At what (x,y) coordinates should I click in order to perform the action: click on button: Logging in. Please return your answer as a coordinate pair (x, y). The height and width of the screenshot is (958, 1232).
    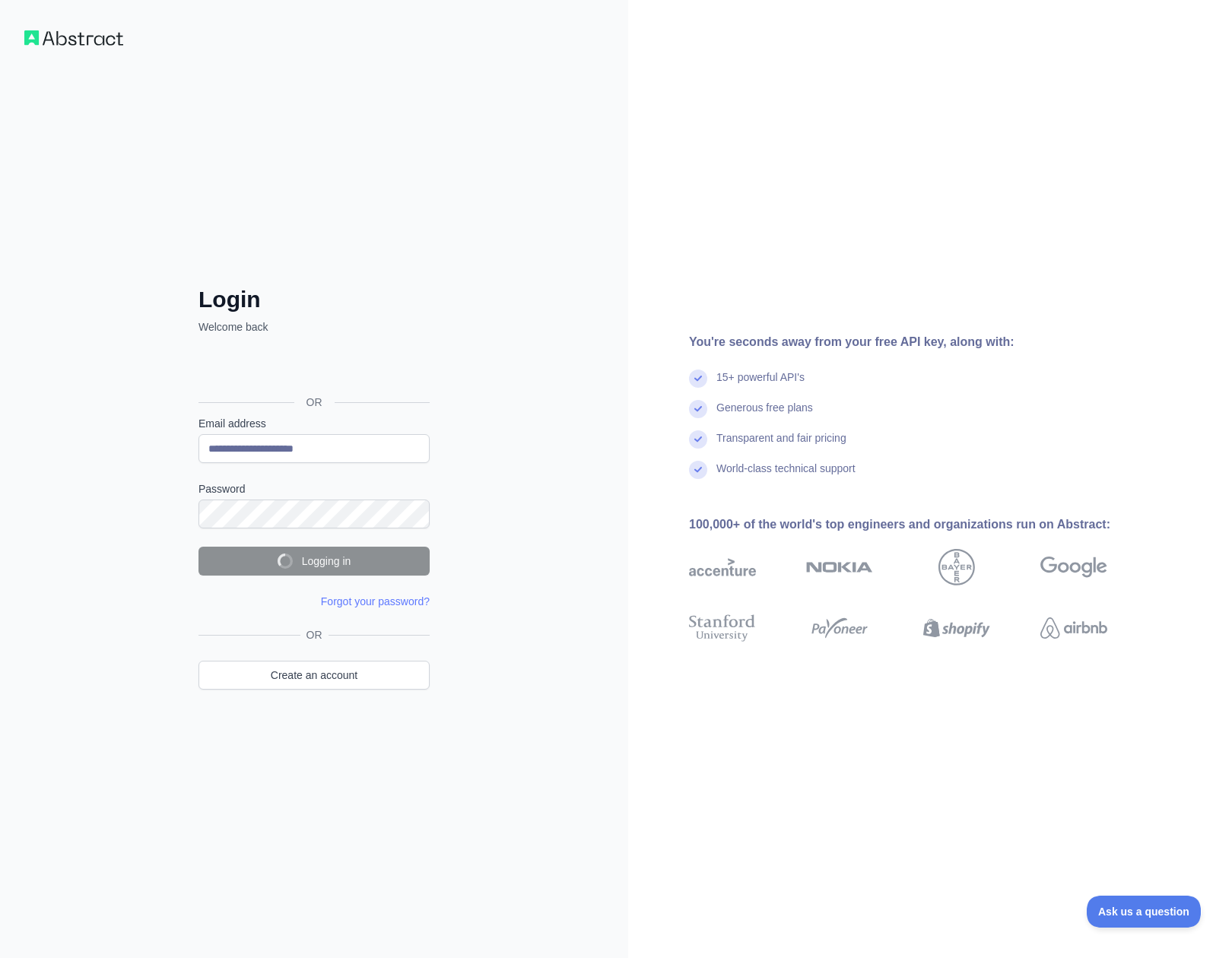
    Looking at the image, I should click on (314, 561).